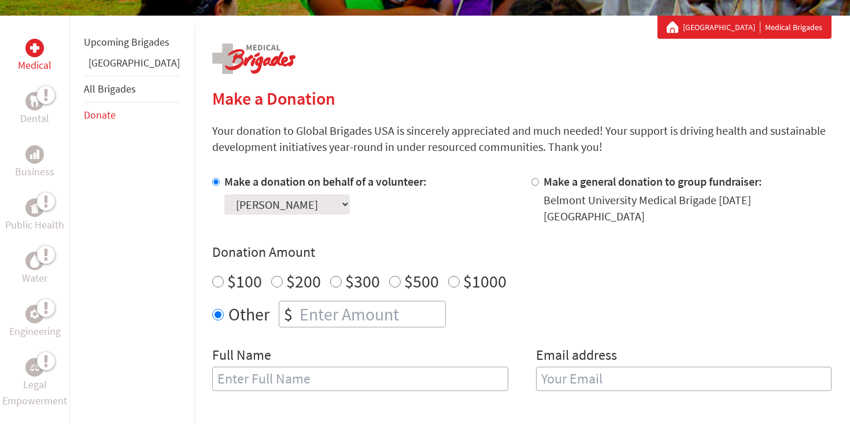  What do you see at coordinates (35, 384) in the screenshot?
I see `a: Legal EmpowermentLegal Empowerment` at bounding box center [35, 384].